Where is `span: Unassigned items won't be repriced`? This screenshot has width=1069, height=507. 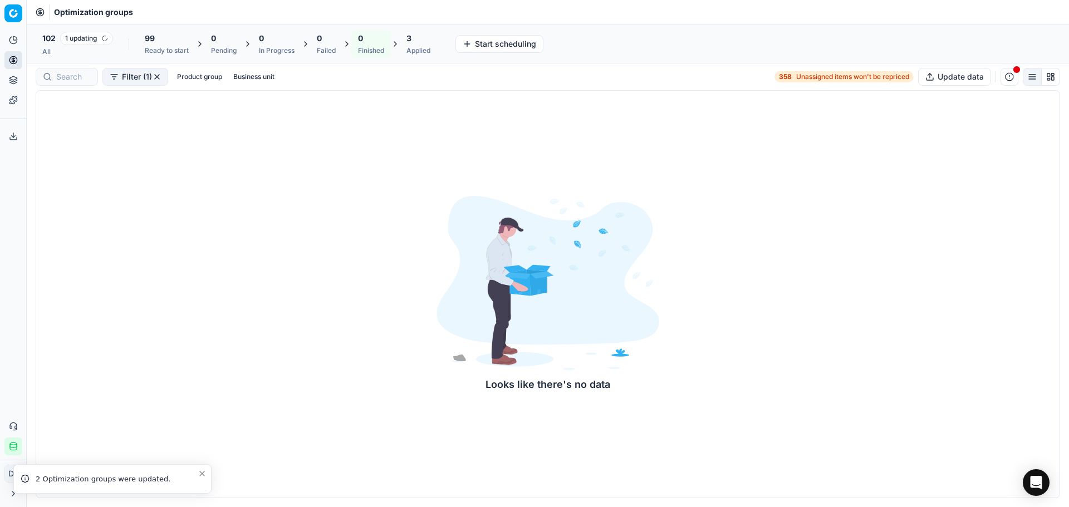 span: Unassigned items won't be repriced is located at coordinates (852, 77).